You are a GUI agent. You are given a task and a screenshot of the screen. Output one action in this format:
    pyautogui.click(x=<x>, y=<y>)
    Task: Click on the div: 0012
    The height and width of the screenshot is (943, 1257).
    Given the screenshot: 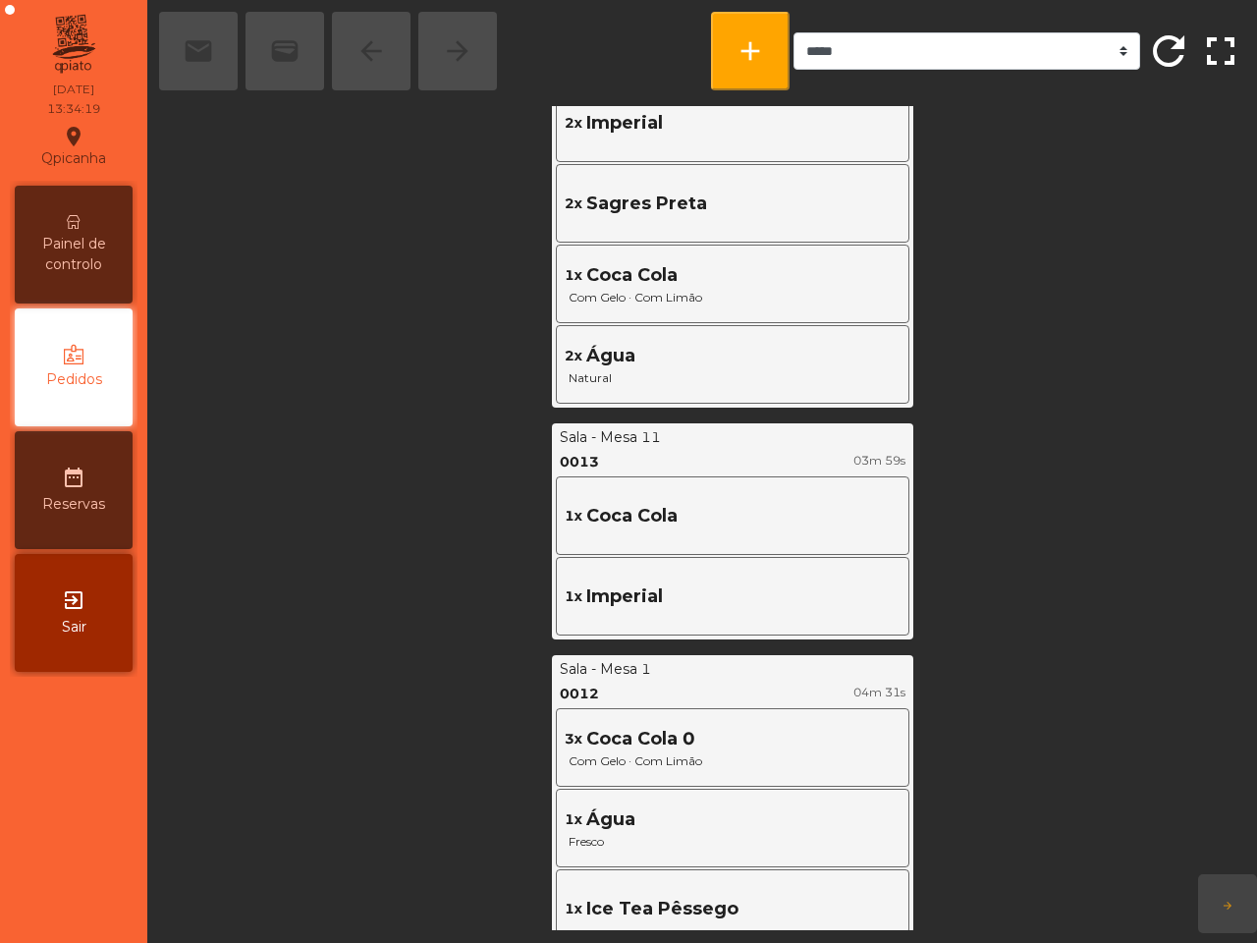 What is the action you would take?
    pyautogui.click(x=580, y=694)
    